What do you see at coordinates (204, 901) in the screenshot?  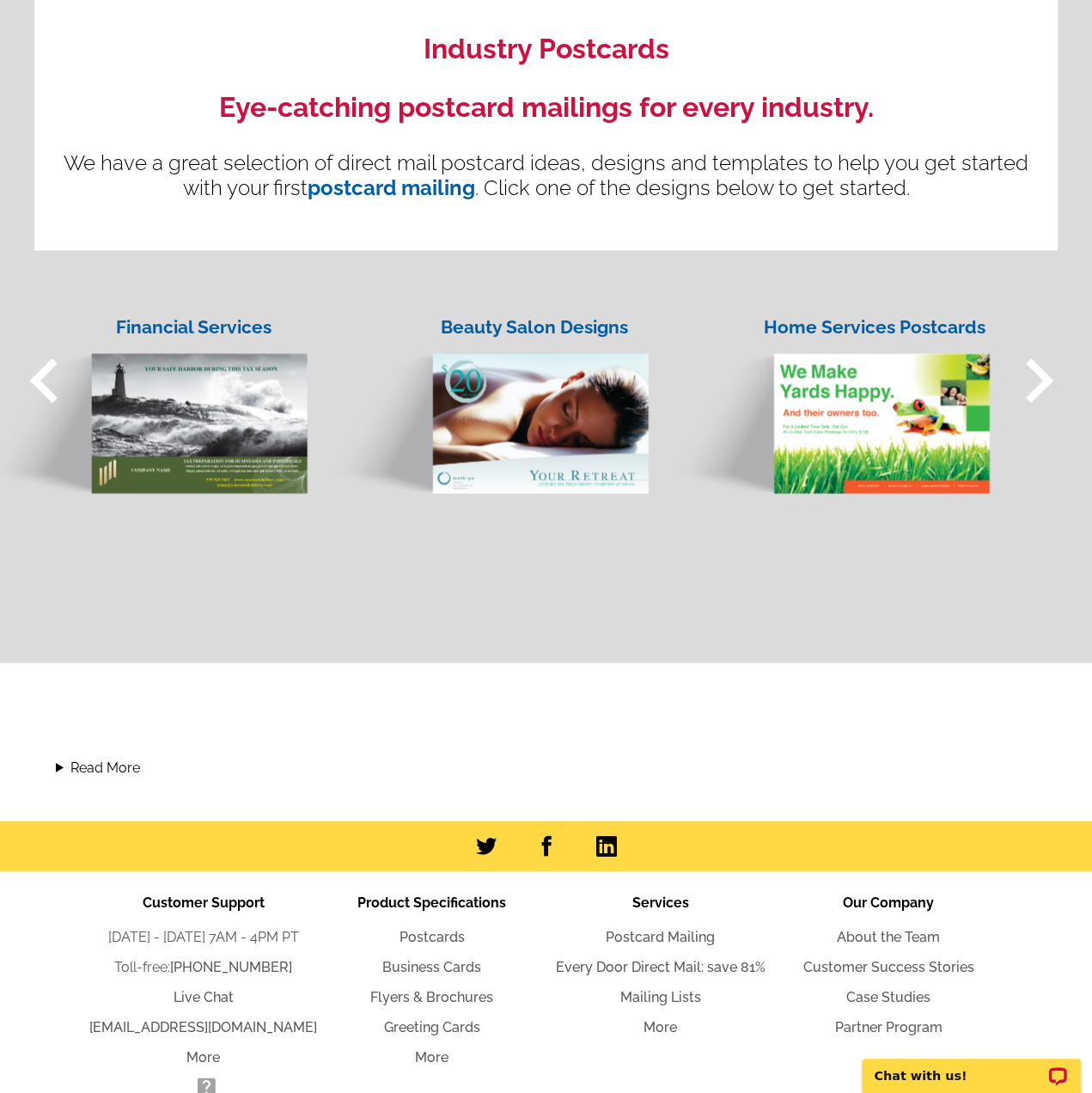 I see `span: Customer Support` at bounding box center [204, 901].